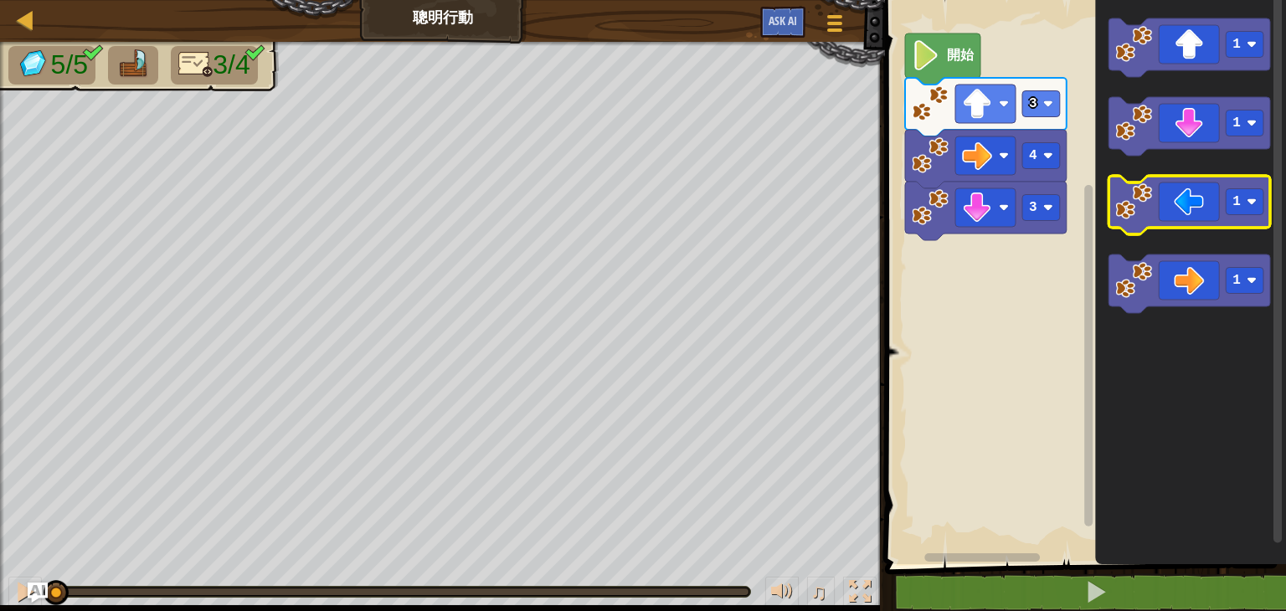 The width and height of the screenshot is (1286, 611). Describe the element at coordinates (214, 65) in the screenshot. I see `li: 只有三行代碼` at that location.